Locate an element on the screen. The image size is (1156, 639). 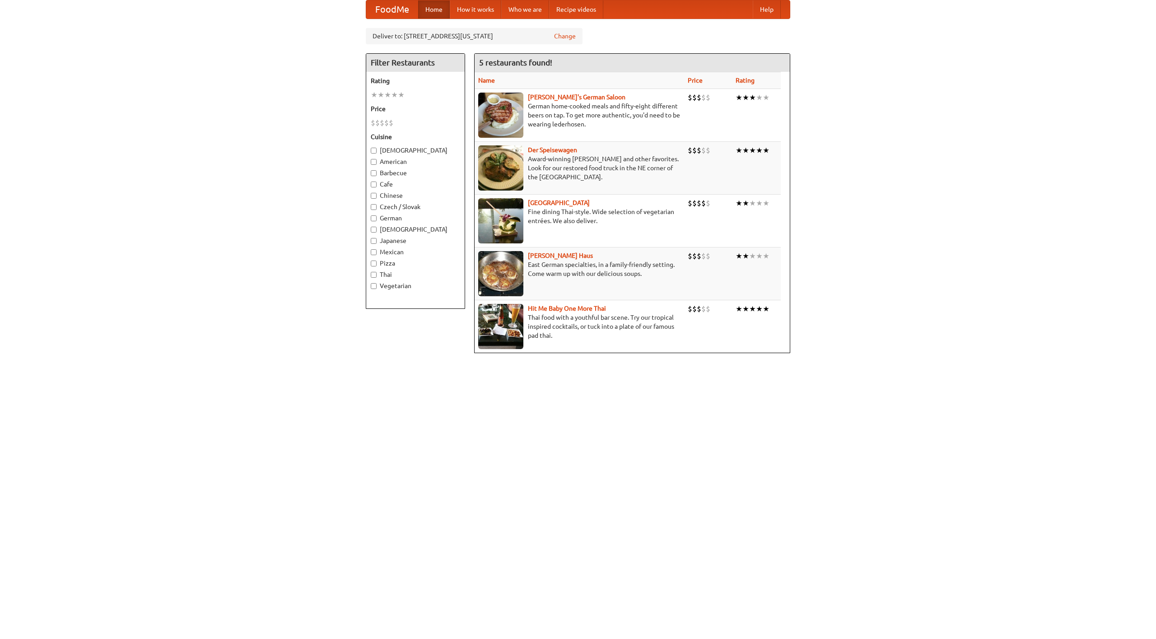
p: German home-cooked meals and fifty-eight different beers on tap. To get more authentic, you'd nee... is located at coordinates (579, 115).